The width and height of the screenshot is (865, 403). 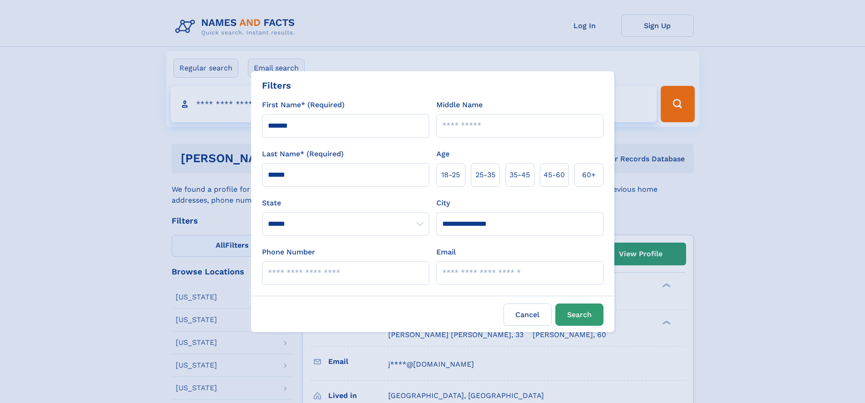 What do you see at coordinates (303, 105) in the screenshot?
I see `label: First Name* (Required)` at bounding box center [303, 105].